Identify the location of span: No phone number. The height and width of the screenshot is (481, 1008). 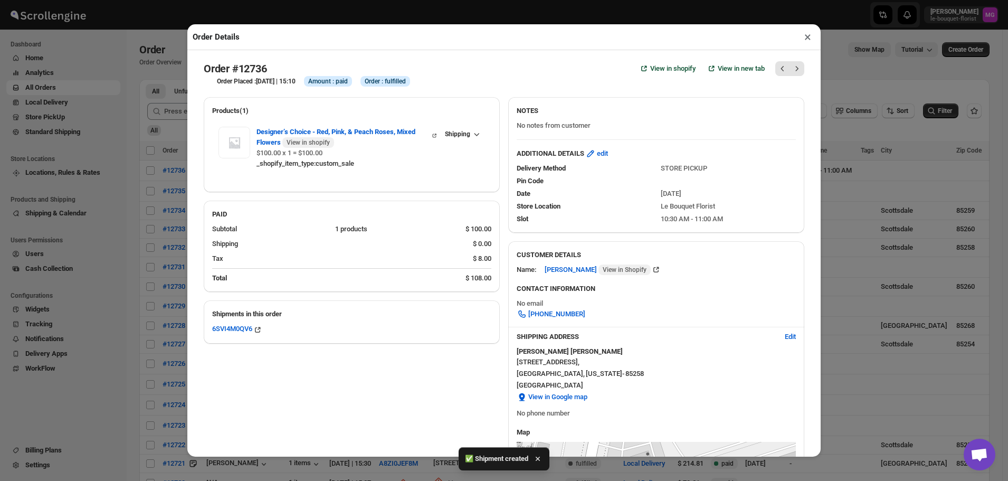
(543, 413).